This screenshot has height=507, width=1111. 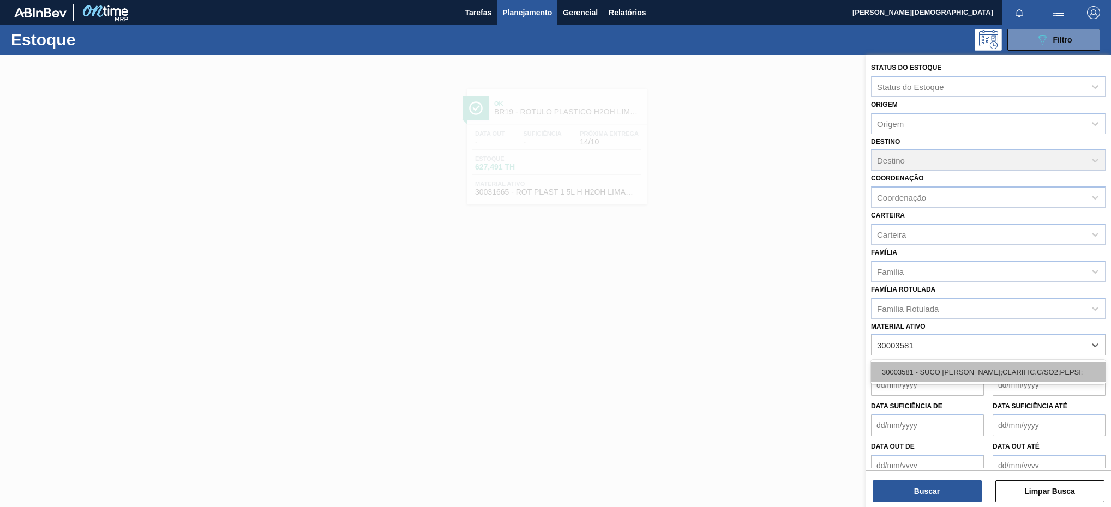 What do you see at coordinates (1058, 13) in the screenshot?
I see `img: userActions` at bounding box center [1058, 13].